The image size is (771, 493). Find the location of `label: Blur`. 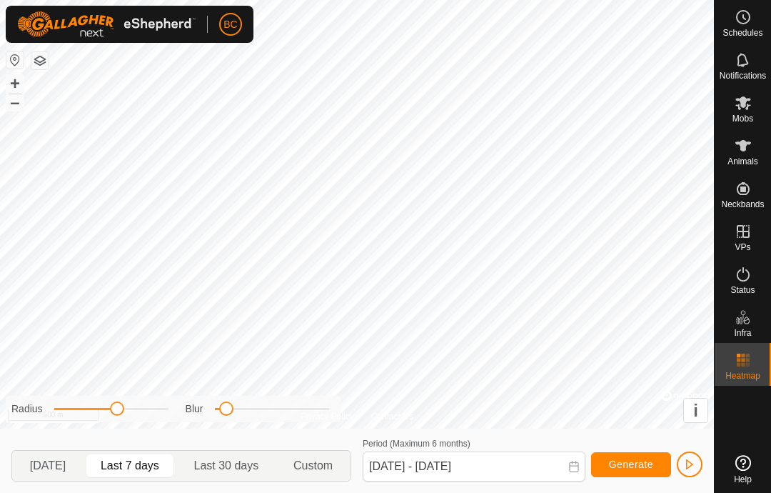

label: Blur is located at coordinates (194, 409).